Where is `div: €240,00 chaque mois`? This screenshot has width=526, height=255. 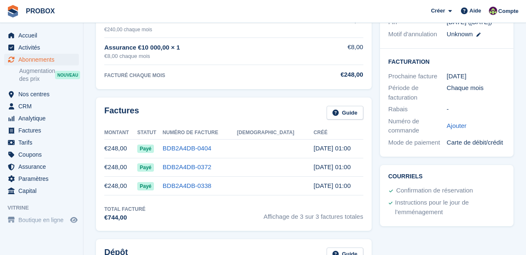
div: €240,00 chaque mois is located at coordinates (204, 30).